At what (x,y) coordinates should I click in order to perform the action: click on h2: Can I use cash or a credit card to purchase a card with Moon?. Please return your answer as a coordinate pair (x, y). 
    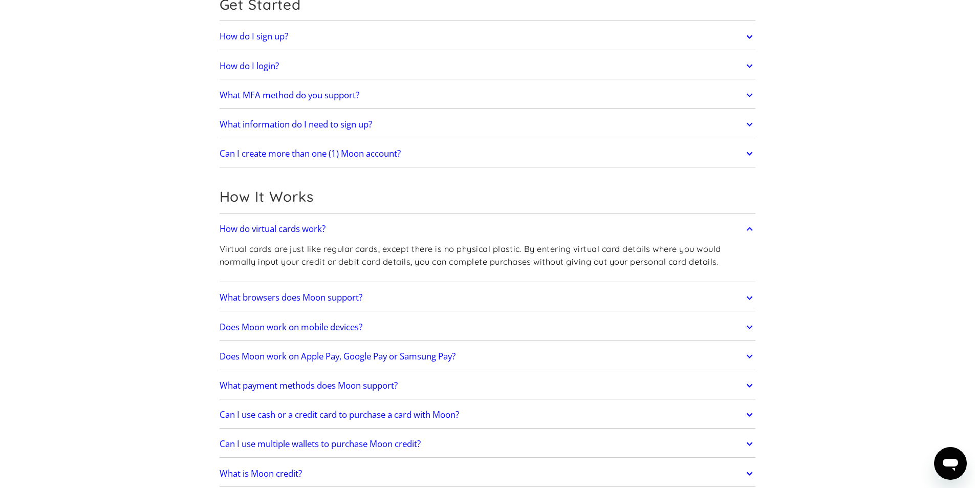
    Looking at the image, I should click on (339, 415).